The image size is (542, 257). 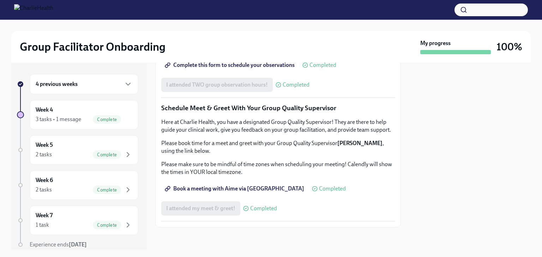 What do you see at coordinates (56, 84) in the screenshot?
I see `h6: 4 previous weeks` at bounding box center [56, 84].